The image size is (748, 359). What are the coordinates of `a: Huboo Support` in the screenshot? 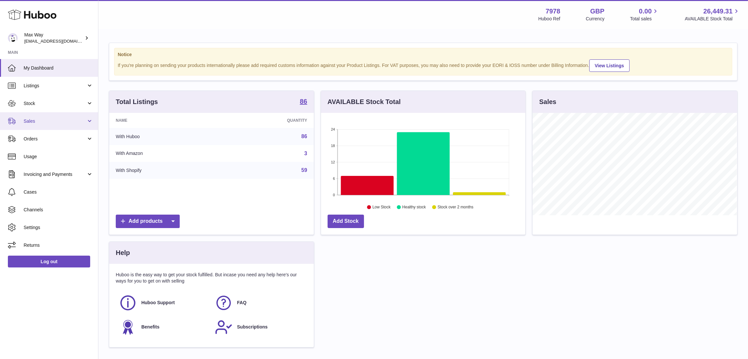 It's located at (164, 303).